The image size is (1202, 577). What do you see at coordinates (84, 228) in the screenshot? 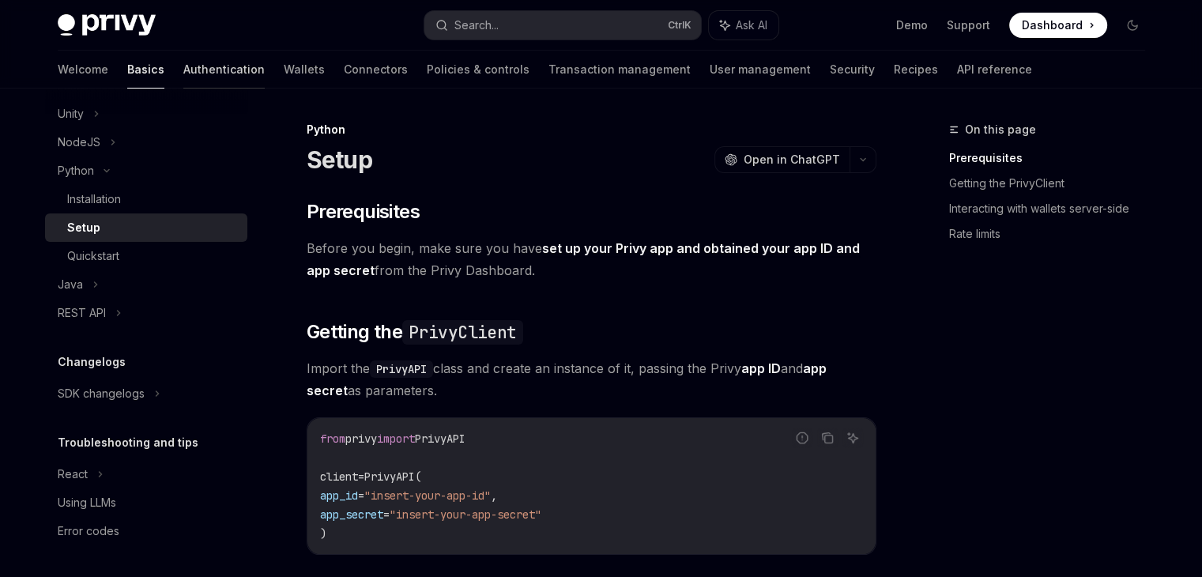
I see `div: Setup` at bounding box center [84, 228].